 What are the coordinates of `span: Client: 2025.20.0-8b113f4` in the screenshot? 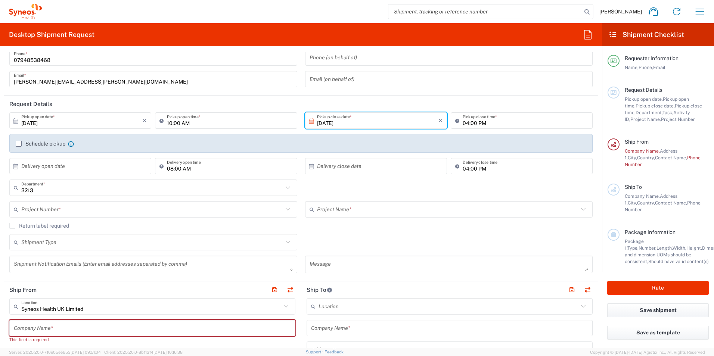 It's located at (143, 353).